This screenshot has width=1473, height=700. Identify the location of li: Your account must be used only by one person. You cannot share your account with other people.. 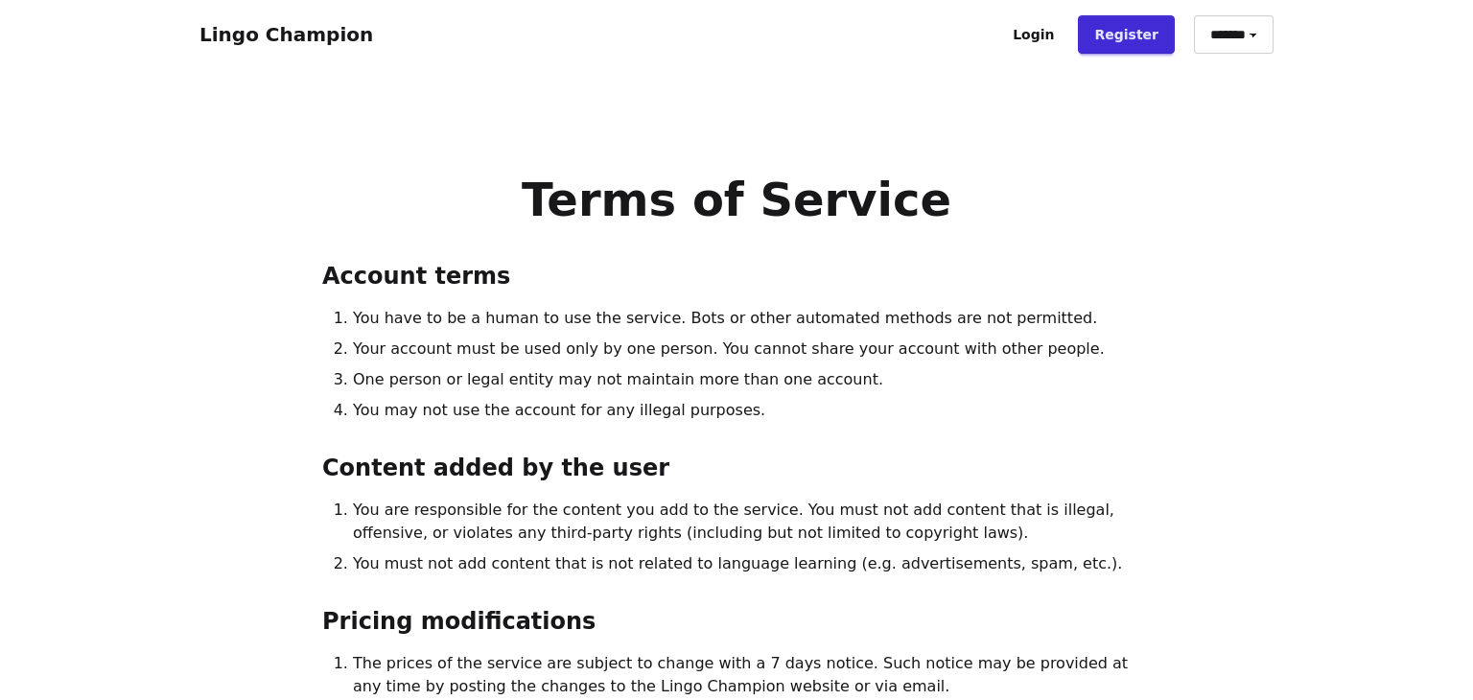
(752, 349).